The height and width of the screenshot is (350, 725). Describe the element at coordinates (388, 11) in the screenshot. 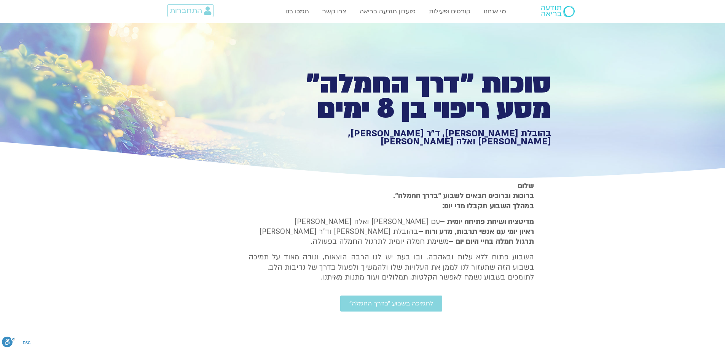

I see `a: מועדון תודעה בריאה` at that location.